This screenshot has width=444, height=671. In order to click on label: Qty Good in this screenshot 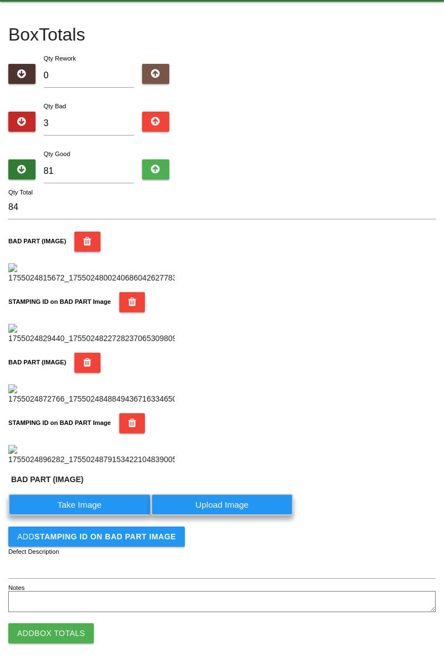, I will do `click(57, 154)`.